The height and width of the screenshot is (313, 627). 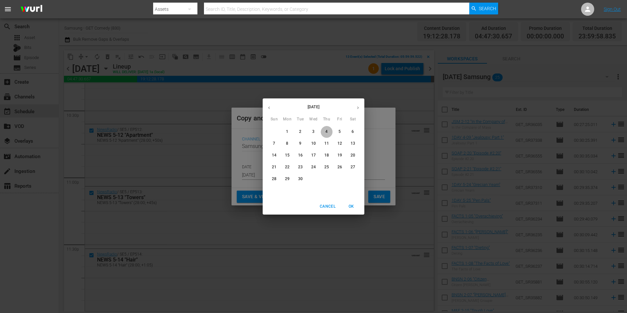 I want to click on p: 28, so click(x=274, y=179).